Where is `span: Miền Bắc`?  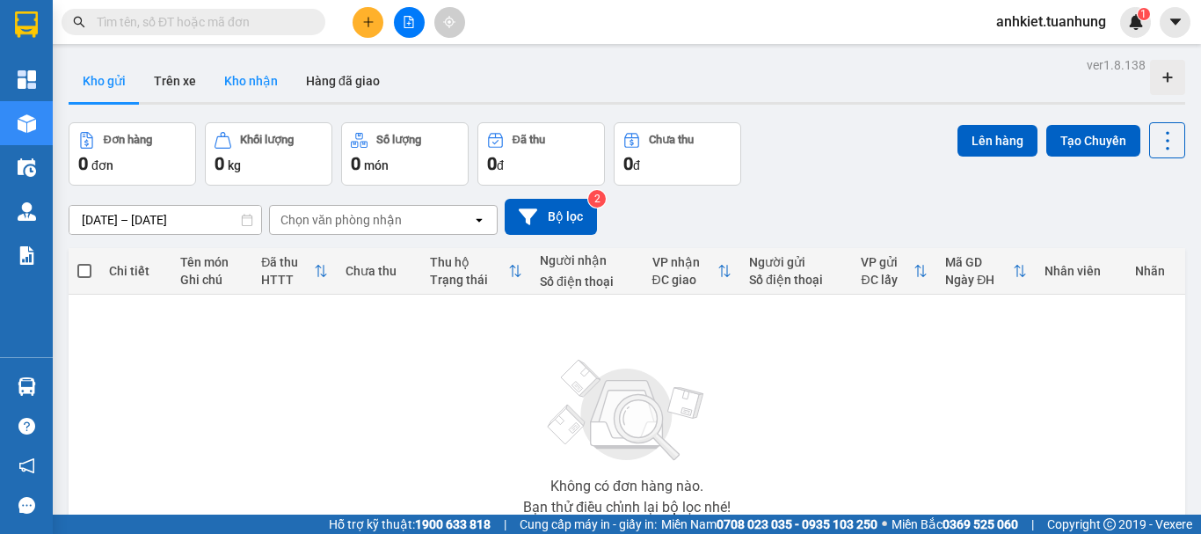 span: Miền Bắc is located at coordinates (955, 524).